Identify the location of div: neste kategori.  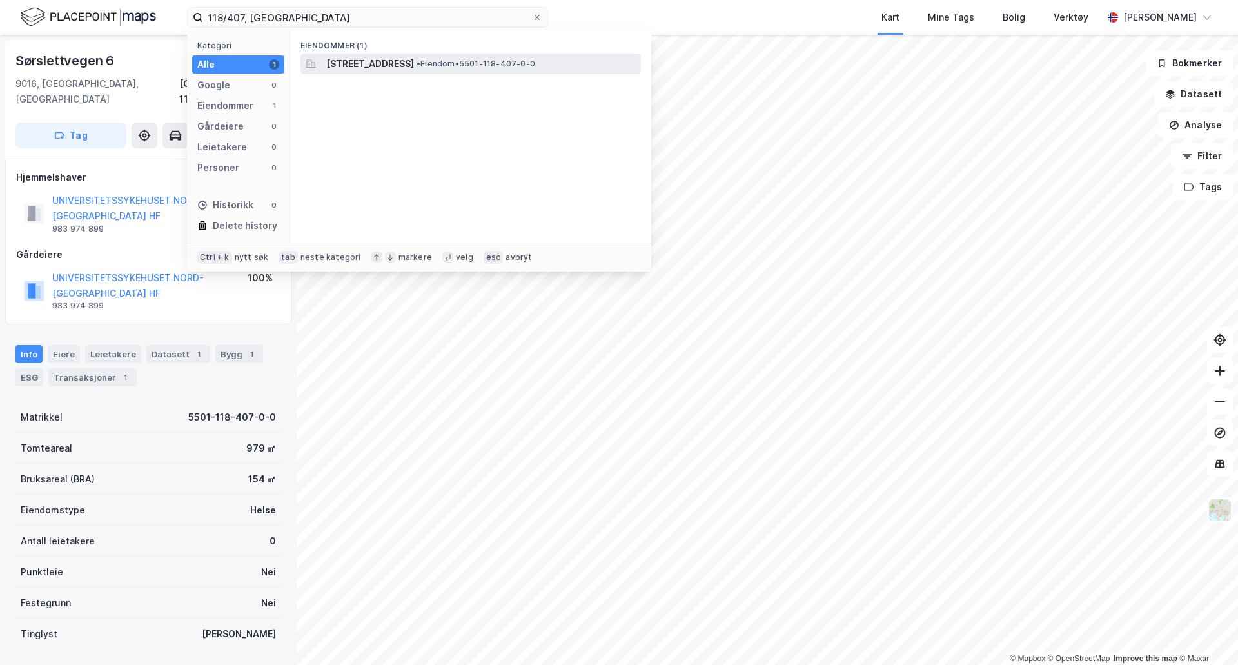
(331, 257).